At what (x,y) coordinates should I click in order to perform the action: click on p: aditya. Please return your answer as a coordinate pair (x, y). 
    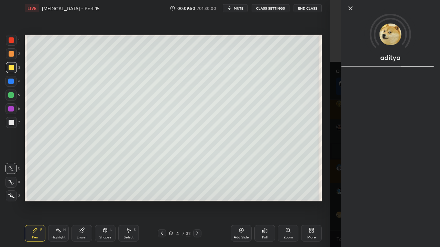
    Looking at the image, I should click on (390, 58).